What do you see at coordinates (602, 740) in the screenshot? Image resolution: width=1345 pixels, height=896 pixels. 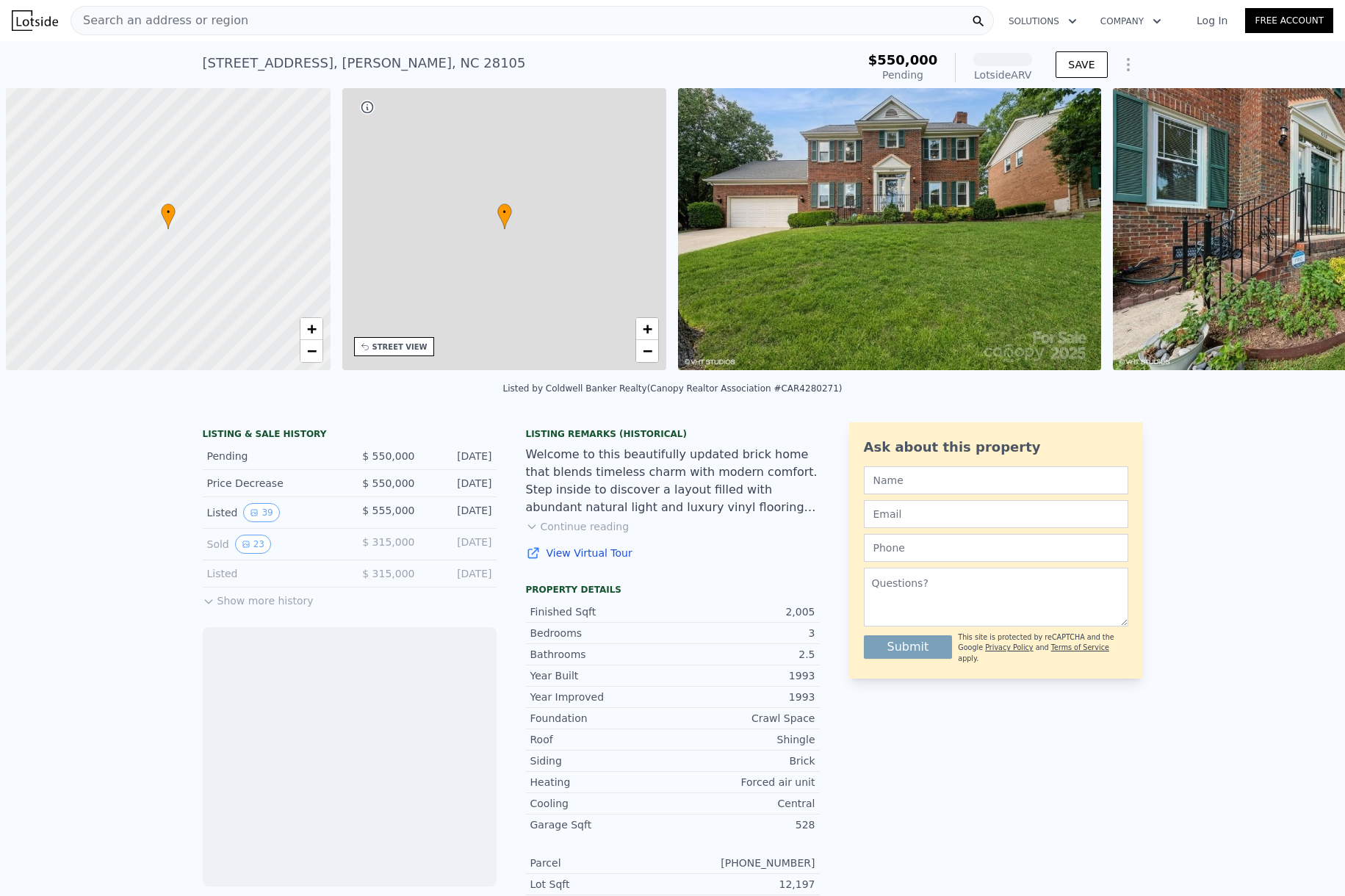 I see `div: Roof` at bounding box center [602, 740].